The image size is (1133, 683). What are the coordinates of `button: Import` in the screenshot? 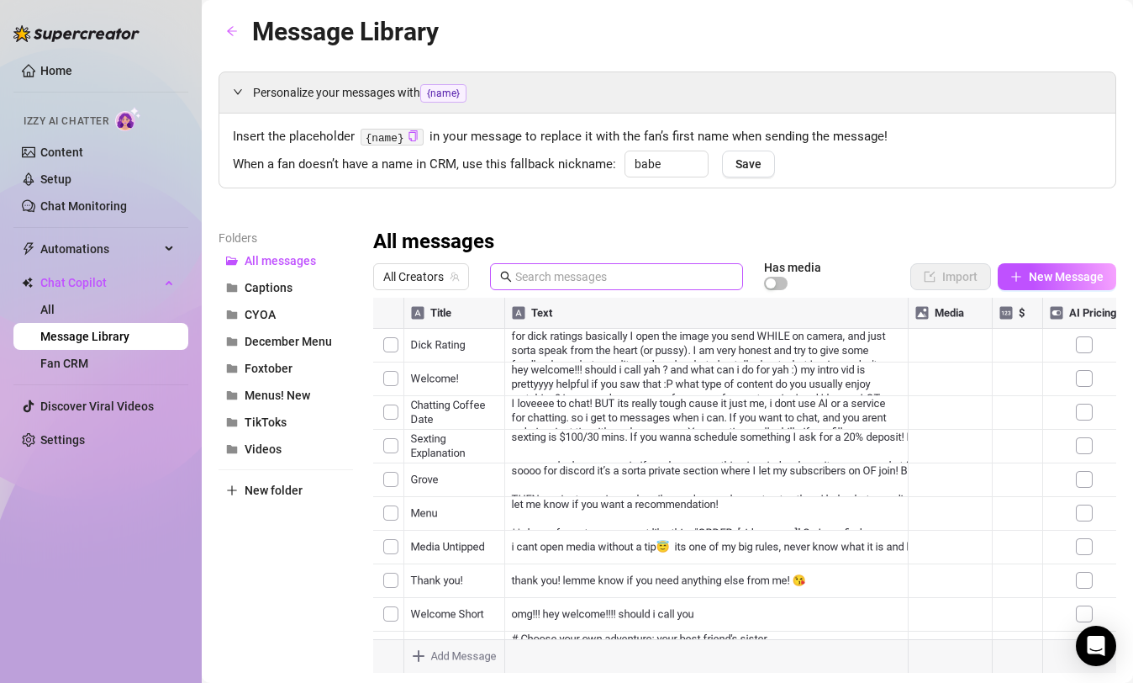 It's located at (951, 277).